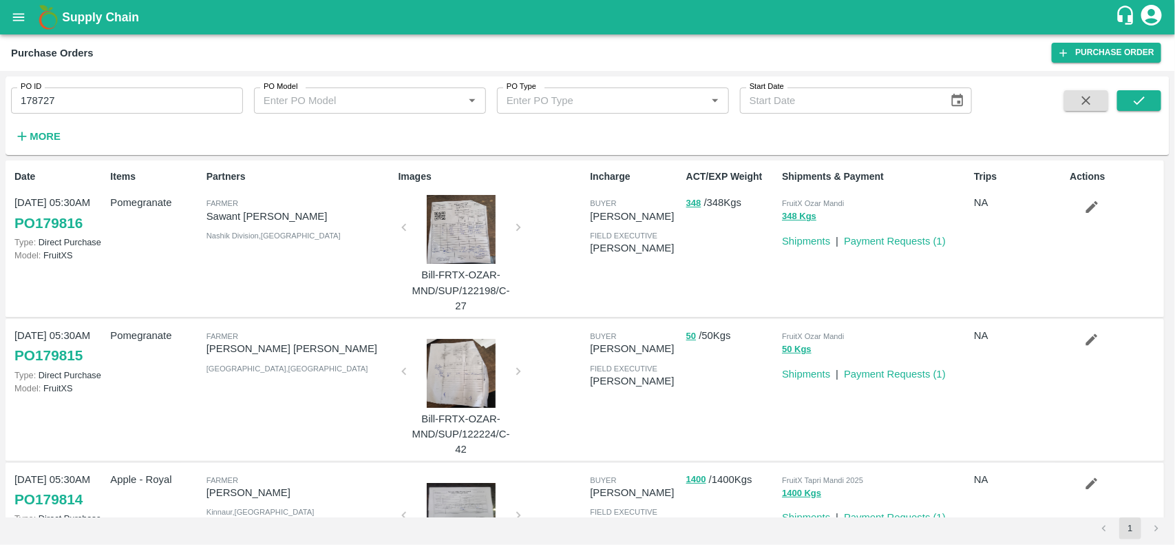 Image resolution: width=1175 pixels, height=545 pixels. Describe the element at coordinates (461, 434) in the screenshot. I see `p: Bill-FRTX-OZAR-MND/SUP/122224/C-42` at that location.